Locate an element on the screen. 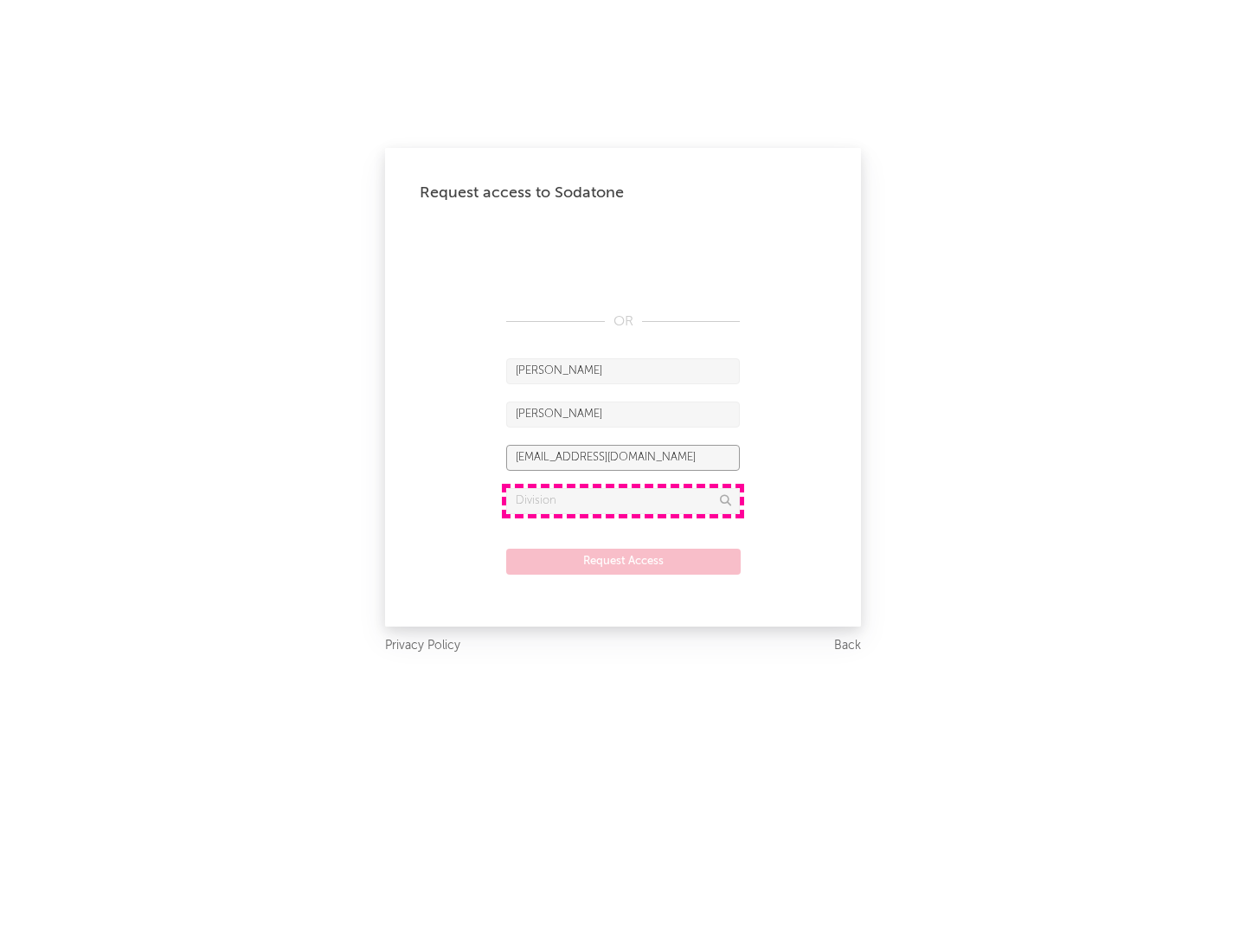 This screenshot has height=952, width=1246. a: Privacy Policy is located at coordinates (422, 646).